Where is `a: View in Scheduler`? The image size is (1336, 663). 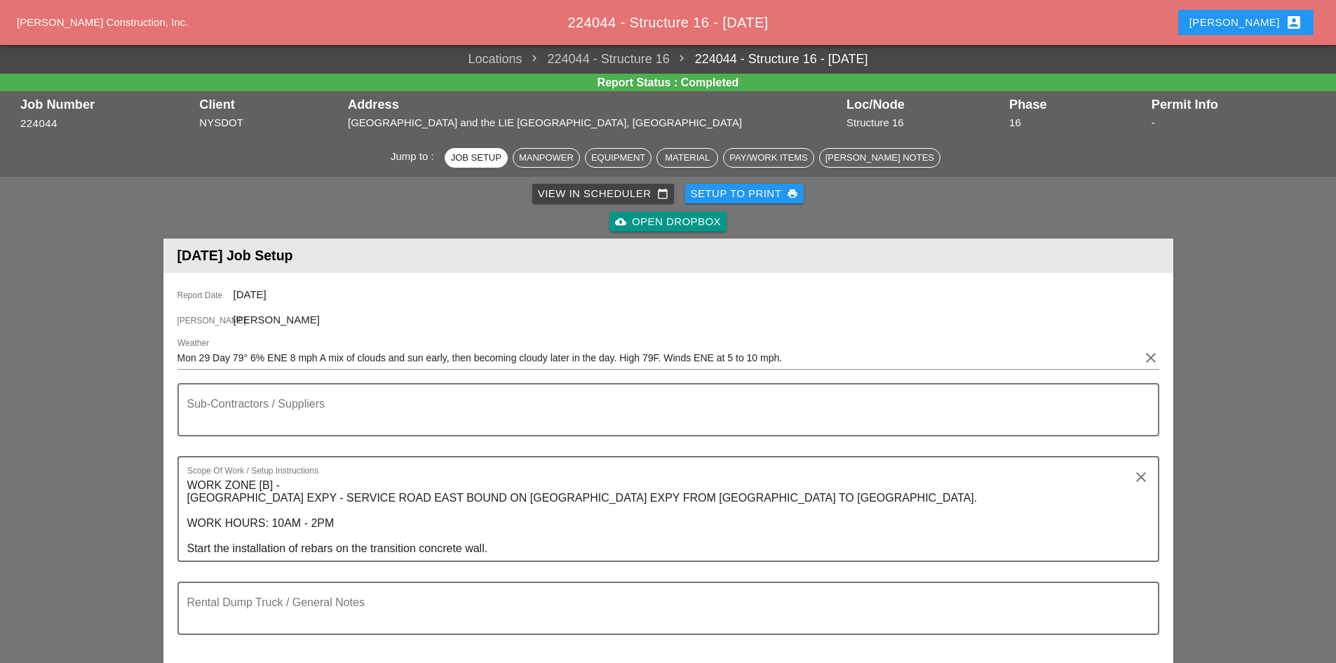 a: View in Scheduler is located at coordinates (603, 194).